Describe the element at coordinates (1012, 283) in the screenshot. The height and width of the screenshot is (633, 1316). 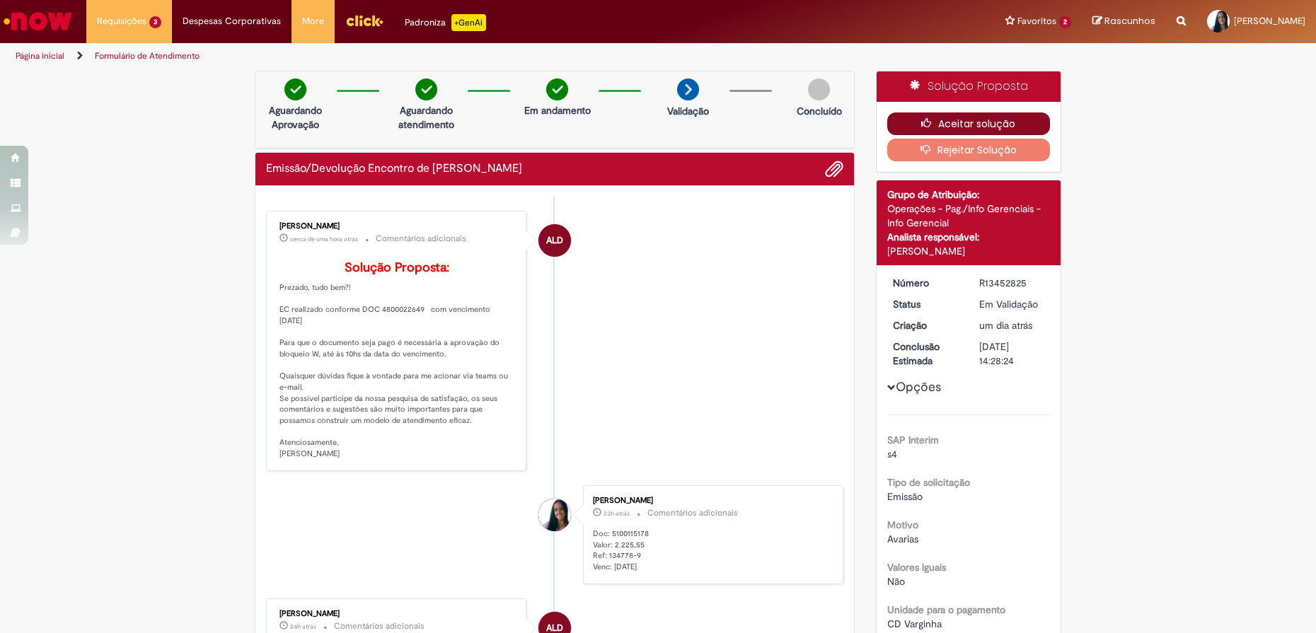
I see `div: R13452825` at that location.